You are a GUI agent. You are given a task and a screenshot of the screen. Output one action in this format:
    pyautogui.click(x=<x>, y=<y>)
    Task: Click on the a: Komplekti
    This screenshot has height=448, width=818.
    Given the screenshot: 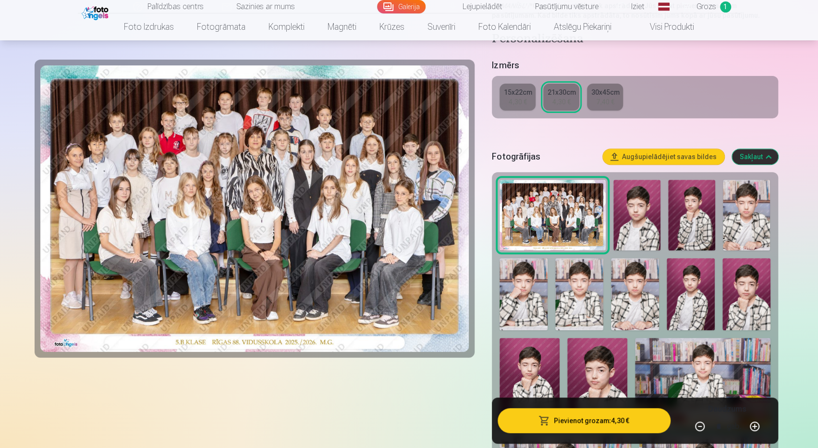 What is the action you would take?
    pyautogui.click(x=286, y=27)
    